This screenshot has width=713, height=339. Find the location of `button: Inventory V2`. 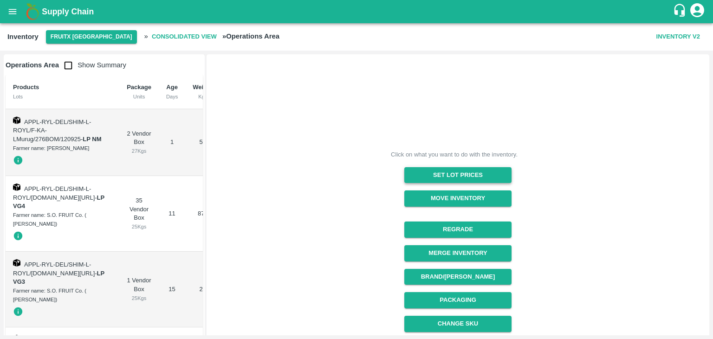

button: Inventory V2 is located at coordinates (678, 37).